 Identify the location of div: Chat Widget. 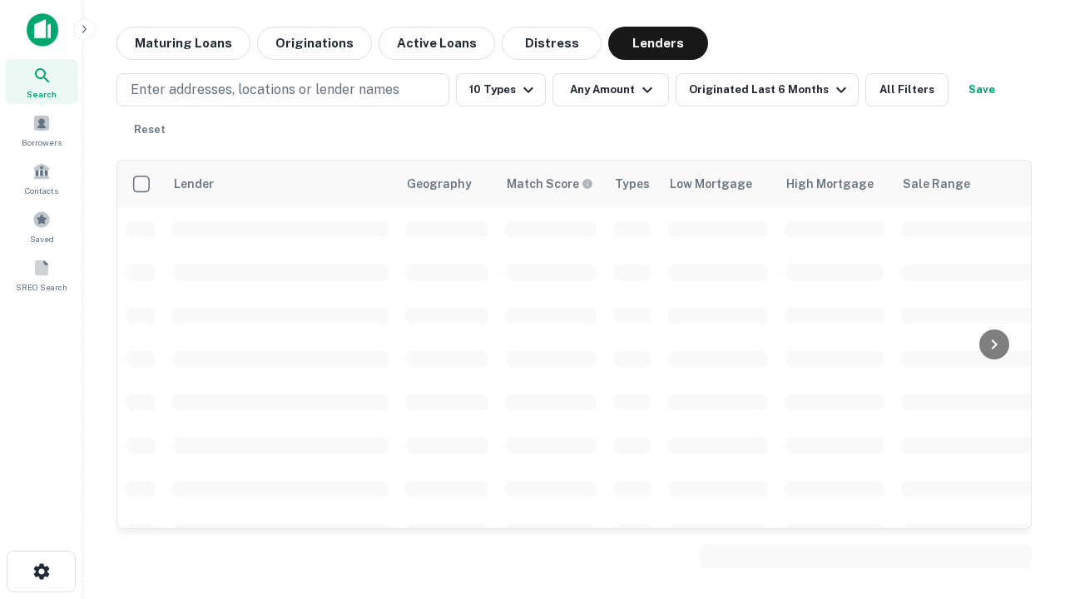
(1023, 506).